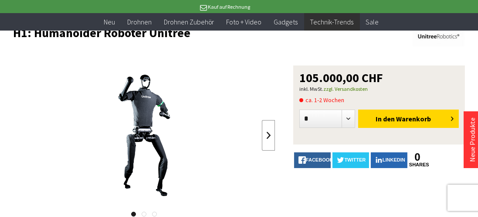  I want to click on span: Drohnen, so click(139, 22).